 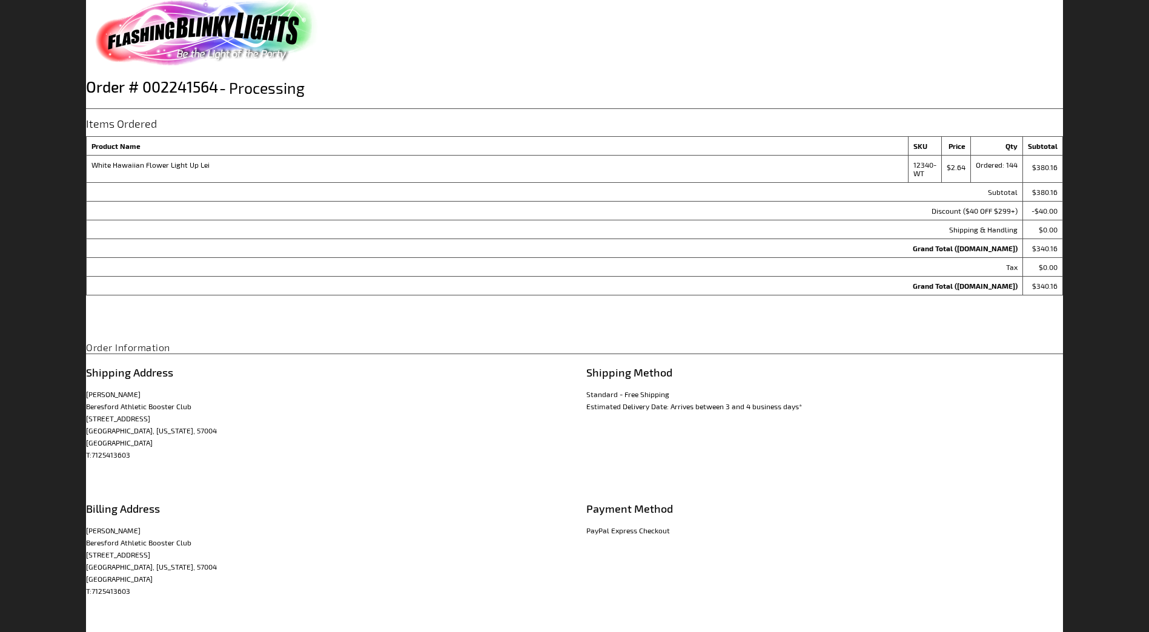 What do you see at coordinates (261, 87) in the screenshot?
I see `span: Processing` at bounding box center [261, 87].